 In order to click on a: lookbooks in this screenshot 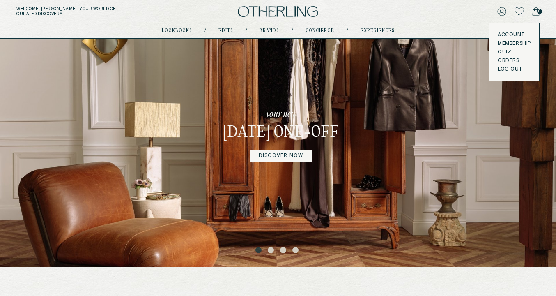, I will do `click(177, 31)`.